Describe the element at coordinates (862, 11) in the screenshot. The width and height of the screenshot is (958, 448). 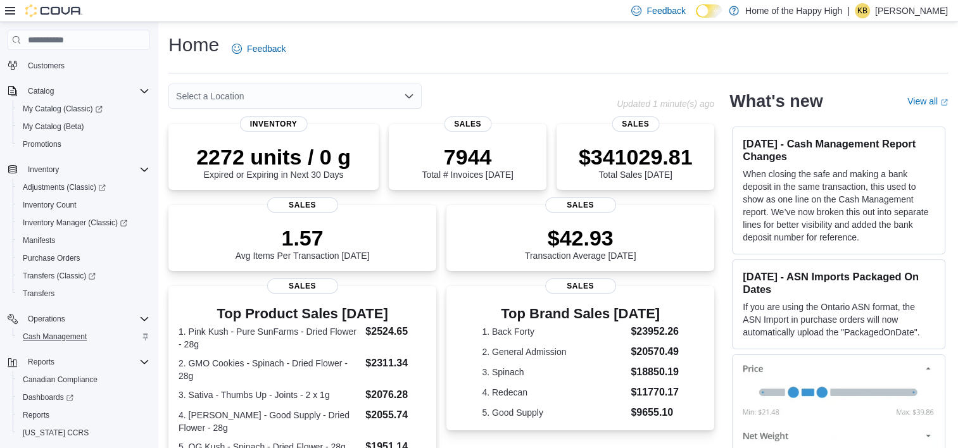
I see `span: KB` at that location.